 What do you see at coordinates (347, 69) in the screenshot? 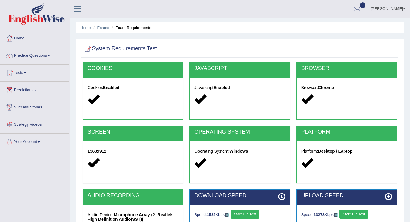
I see `h2: BROWSER` at bounding box center [347, 69].